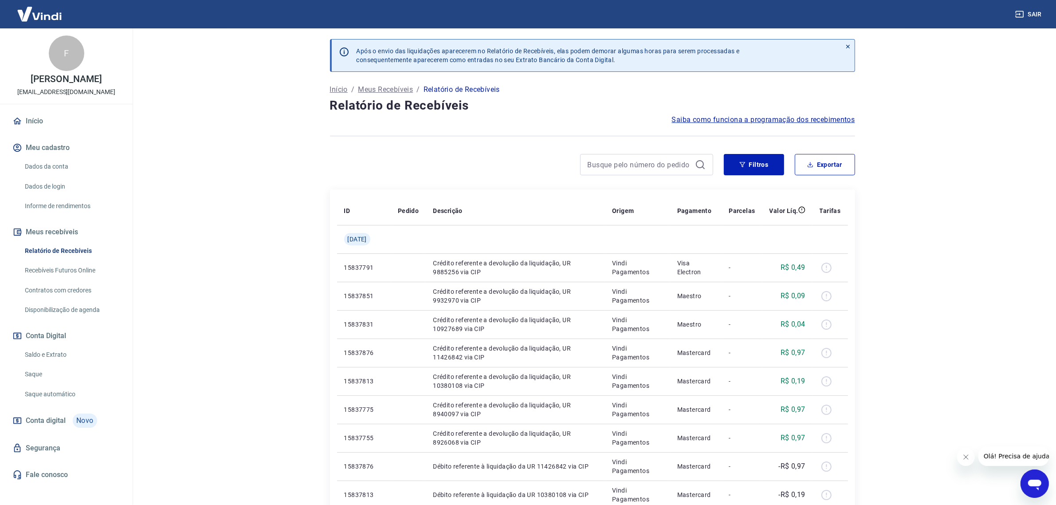 The width and height of the screenshot is (1056, 505). Describe the element at coordinates (763, 120) in the screenshot. I see `span: Saiba como funciona a programação dos recebimentos` at that location.